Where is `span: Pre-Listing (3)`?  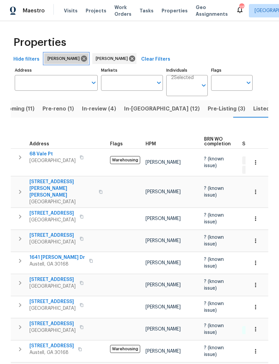
span: Pre-Listing (3) is located at coordinates (227, 109).